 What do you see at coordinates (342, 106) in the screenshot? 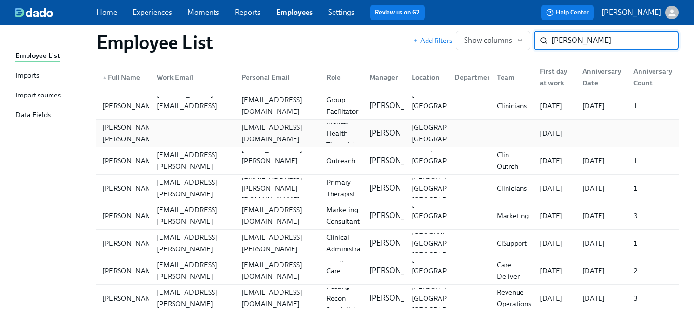
I see `div: Group Facilitator` at bounding box center [342, 106].